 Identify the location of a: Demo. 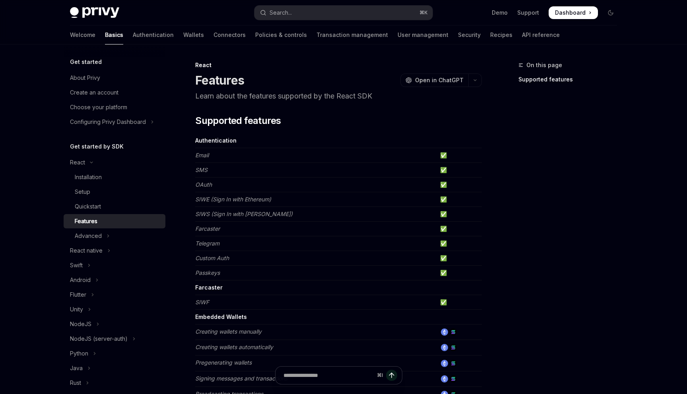
(500, 13).